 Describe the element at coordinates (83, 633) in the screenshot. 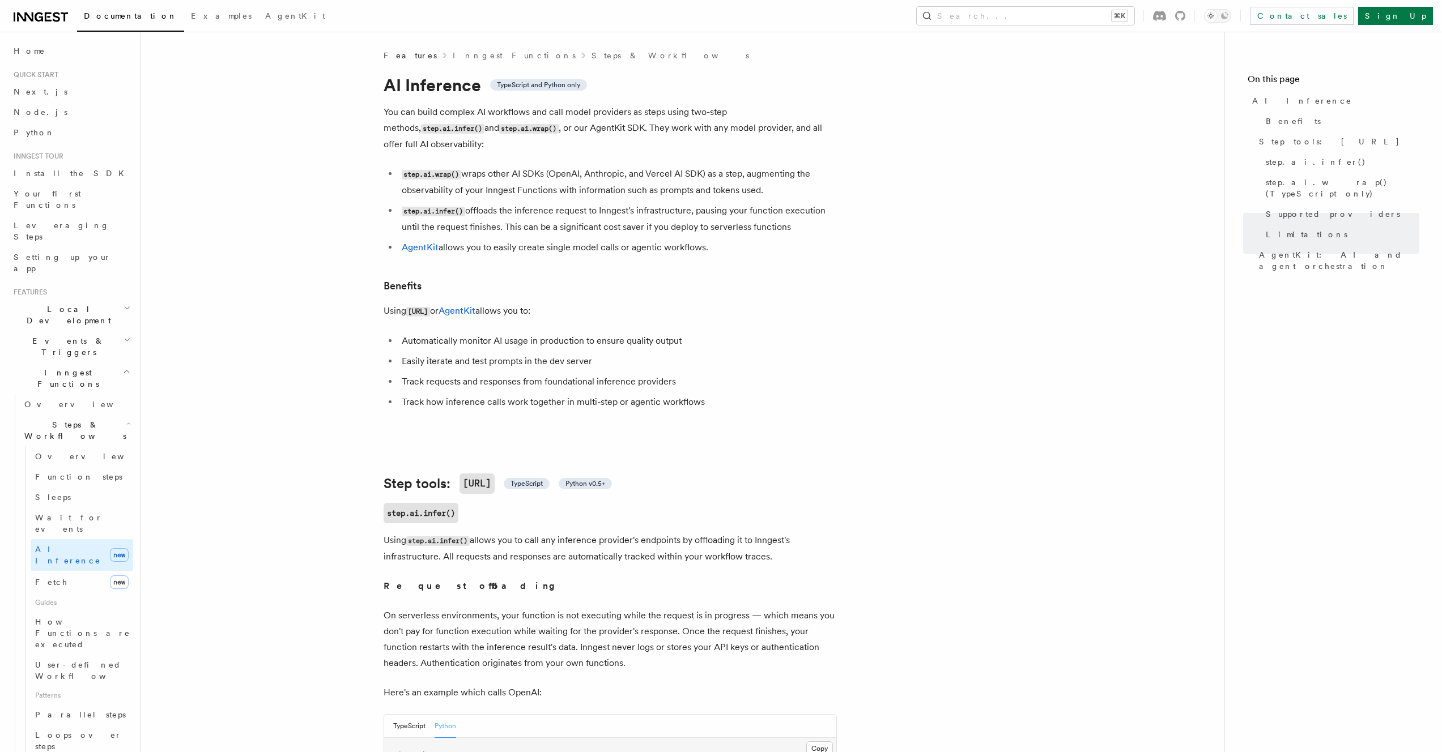

I see `span: How Functions are executed` at that location.